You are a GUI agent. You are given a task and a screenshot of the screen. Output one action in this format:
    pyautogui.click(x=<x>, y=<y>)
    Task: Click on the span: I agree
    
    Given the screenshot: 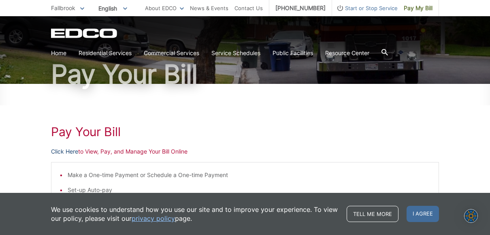 What is the action you would take?
    pyautogui.click(x=423, y=214)
    